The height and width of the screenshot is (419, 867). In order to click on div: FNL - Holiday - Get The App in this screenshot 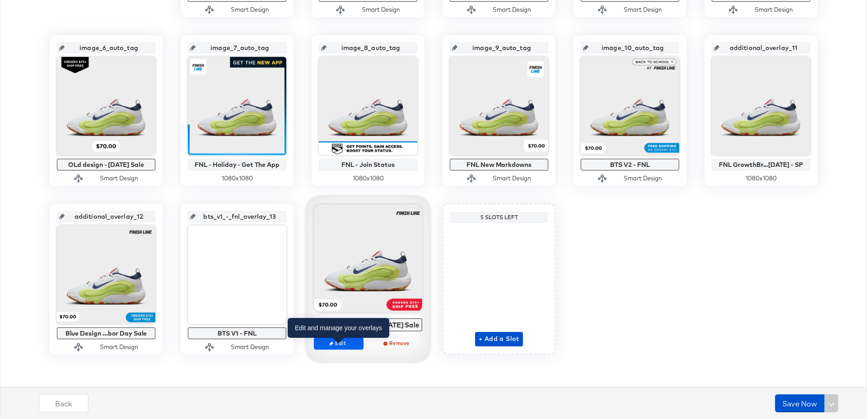, I will do `click(237, 165)`.